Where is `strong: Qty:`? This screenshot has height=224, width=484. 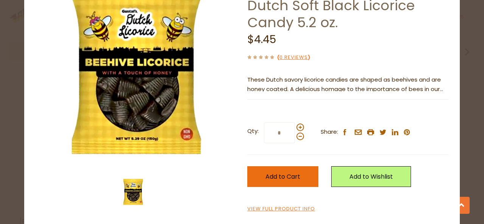 strong: Qty: is located at coordinates (253, 131).